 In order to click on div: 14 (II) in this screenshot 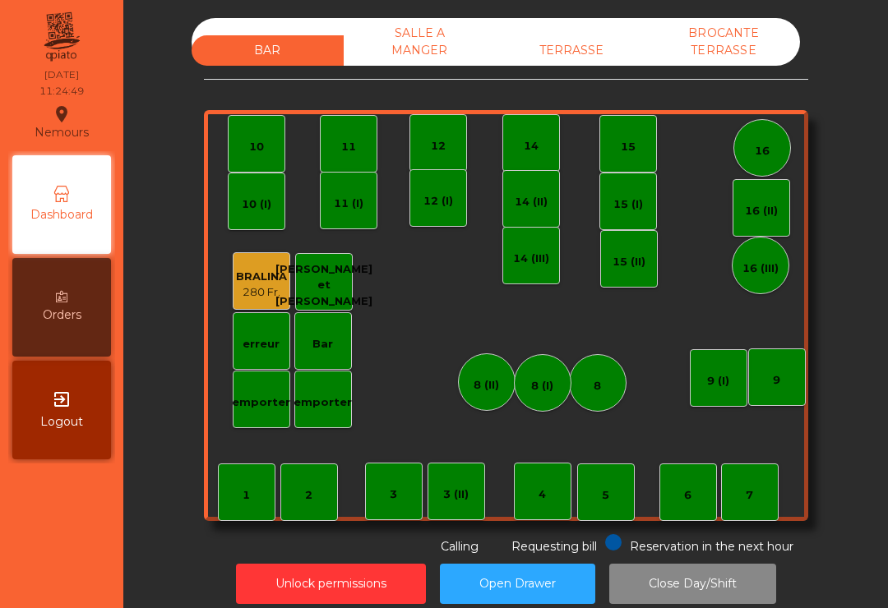, I will do `click(531, 202)`.